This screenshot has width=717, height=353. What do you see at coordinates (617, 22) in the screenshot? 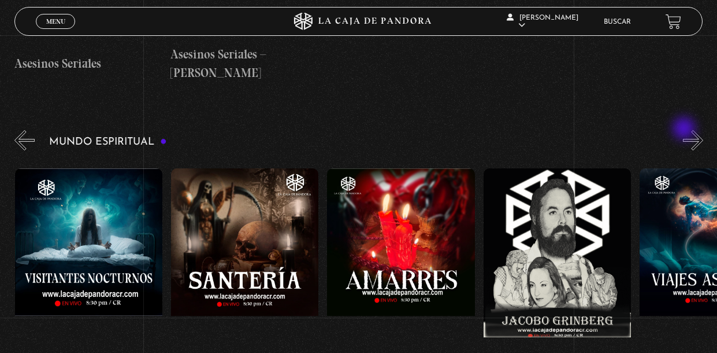
I see `a: Buscar` at bounding box center [617, 22].